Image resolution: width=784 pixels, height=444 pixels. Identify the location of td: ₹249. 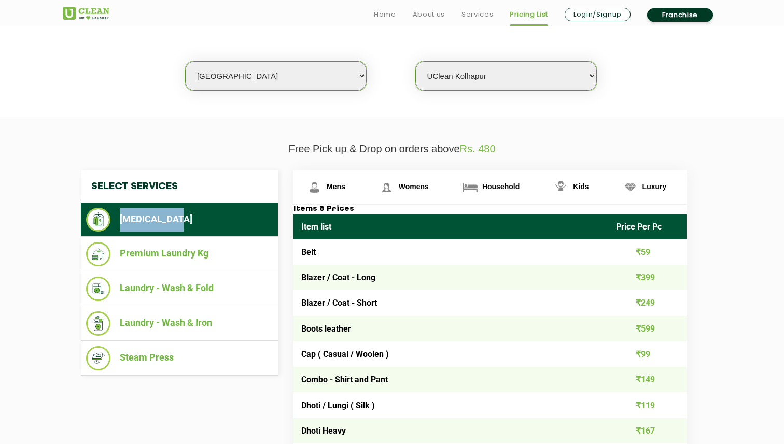
(648, 303).